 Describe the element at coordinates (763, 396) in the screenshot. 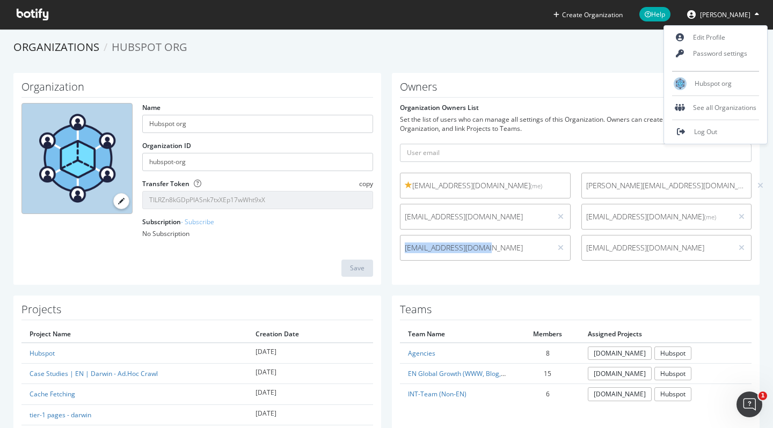

I see `span: 1` at that location.